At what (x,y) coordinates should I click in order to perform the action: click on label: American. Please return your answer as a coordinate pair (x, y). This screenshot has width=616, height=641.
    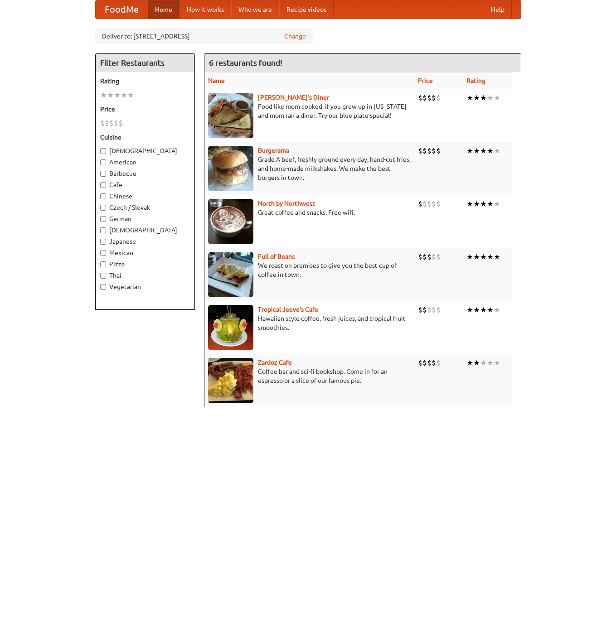
    Looking at the image, I should click on (145, 162).